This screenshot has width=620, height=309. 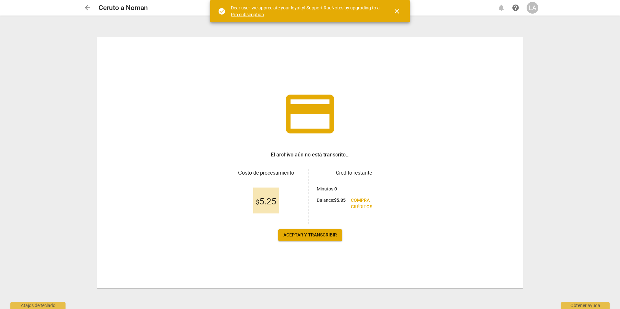 I want to click on button: Cerrar, so click(x=397, y=11).